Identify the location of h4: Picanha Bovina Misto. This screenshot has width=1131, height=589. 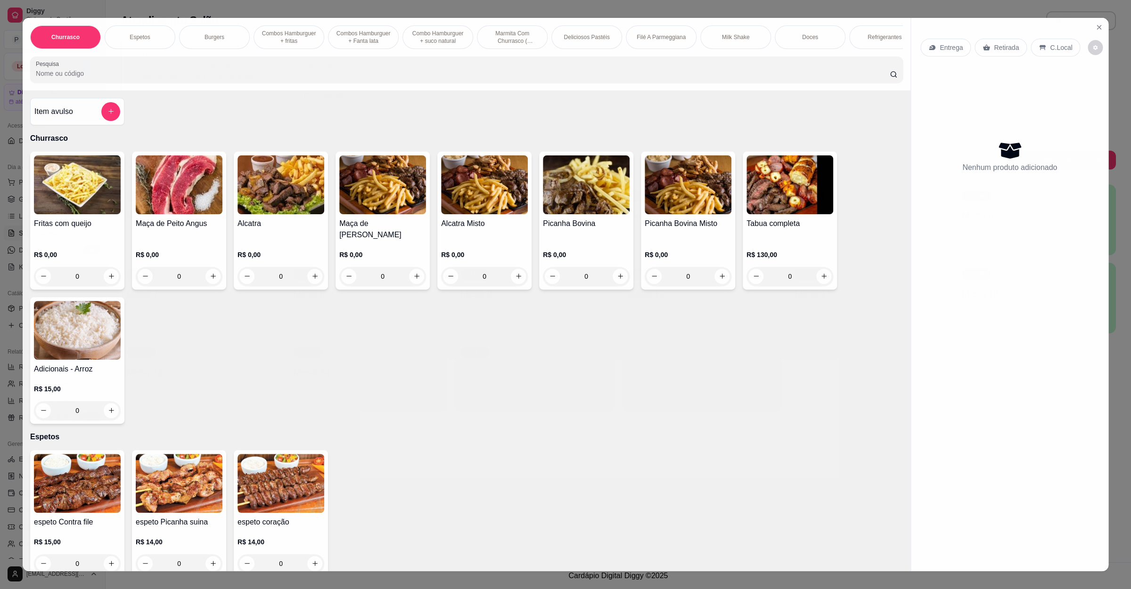
(688, 223).